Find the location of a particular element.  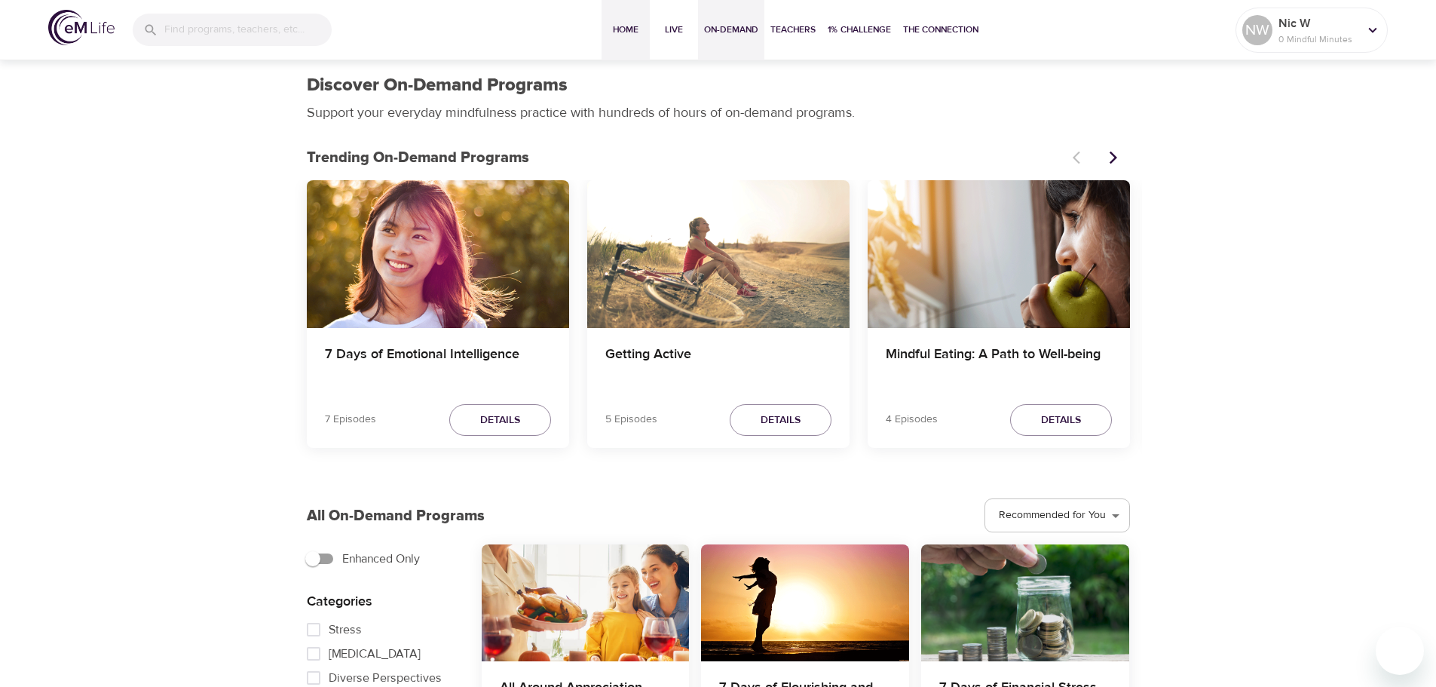

input: Find programs, teachers, etc... is located at coordinates (248, 29).